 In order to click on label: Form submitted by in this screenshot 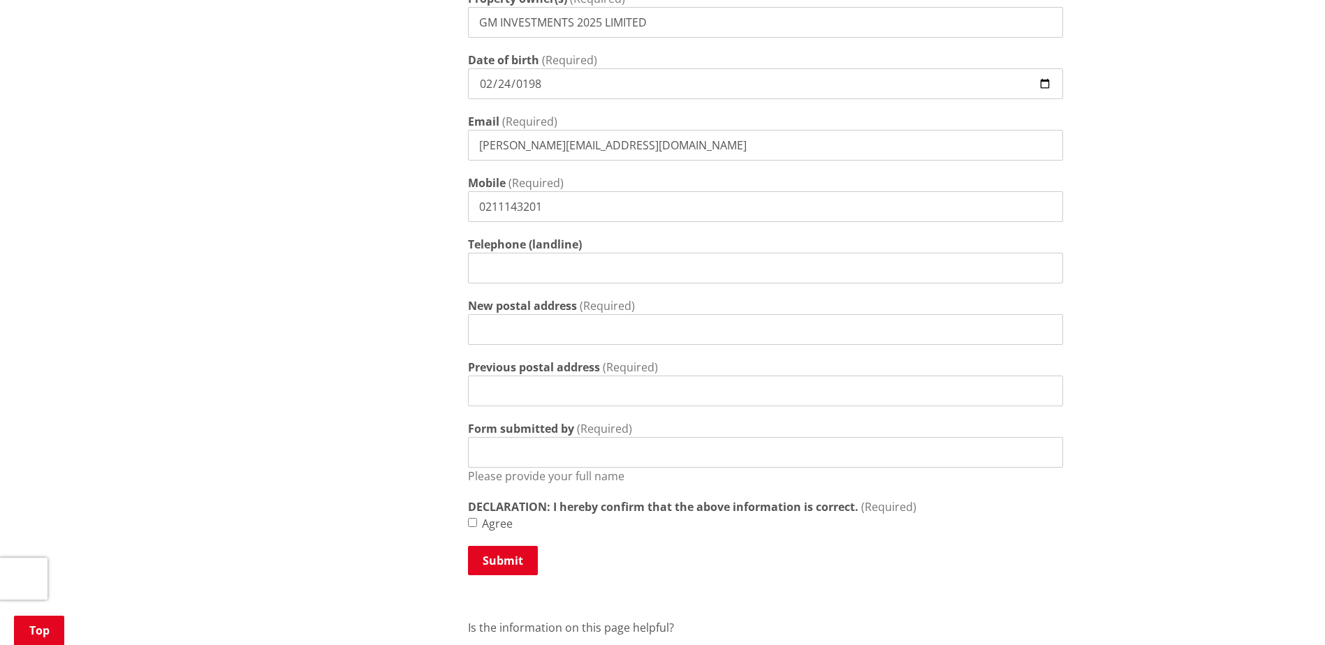, I will do `click(521, 429)`.